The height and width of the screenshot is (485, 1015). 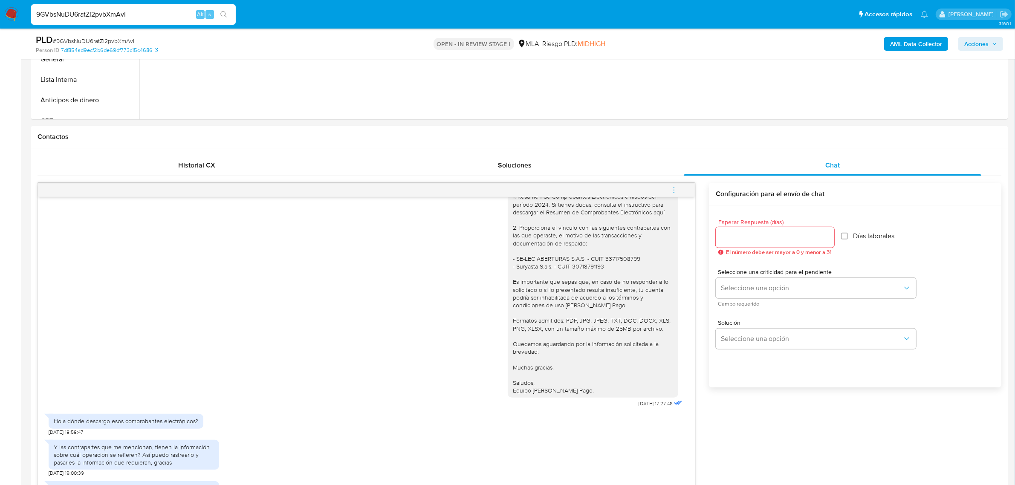 What do you see at coordinates (844, 236) in the screenshot?
I see `input: Días laborales` at bounding box center [844, 236].